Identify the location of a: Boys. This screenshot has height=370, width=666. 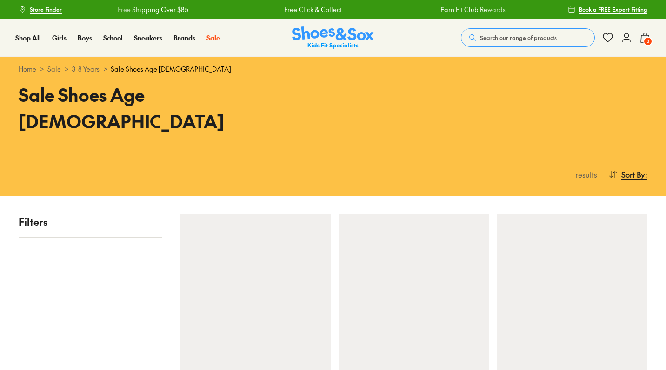
(85, 38).